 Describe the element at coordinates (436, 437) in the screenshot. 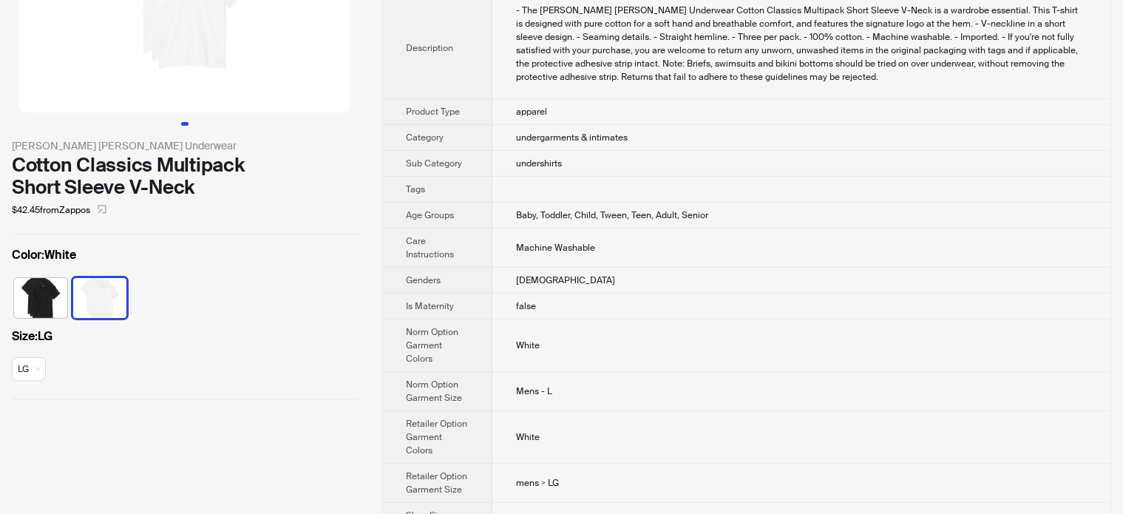

I see `span: Retailer Option Garment Colors` at that location.